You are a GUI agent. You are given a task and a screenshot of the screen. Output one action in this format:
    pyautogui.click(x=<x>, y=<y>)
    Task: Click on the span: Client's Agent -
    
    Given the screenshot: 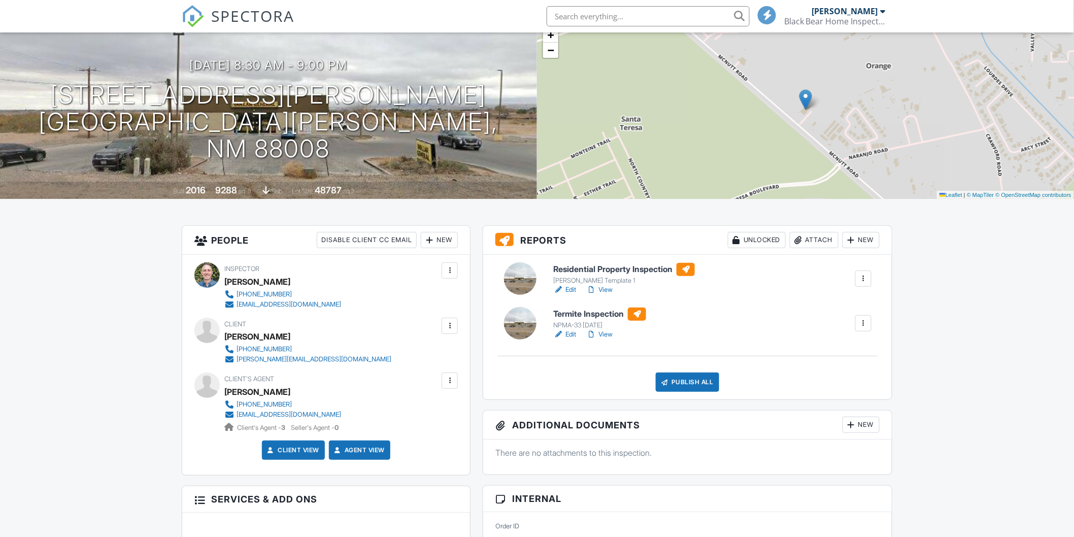 What is the action you would take?
    pyautogui.click(x=262, y=428)
    